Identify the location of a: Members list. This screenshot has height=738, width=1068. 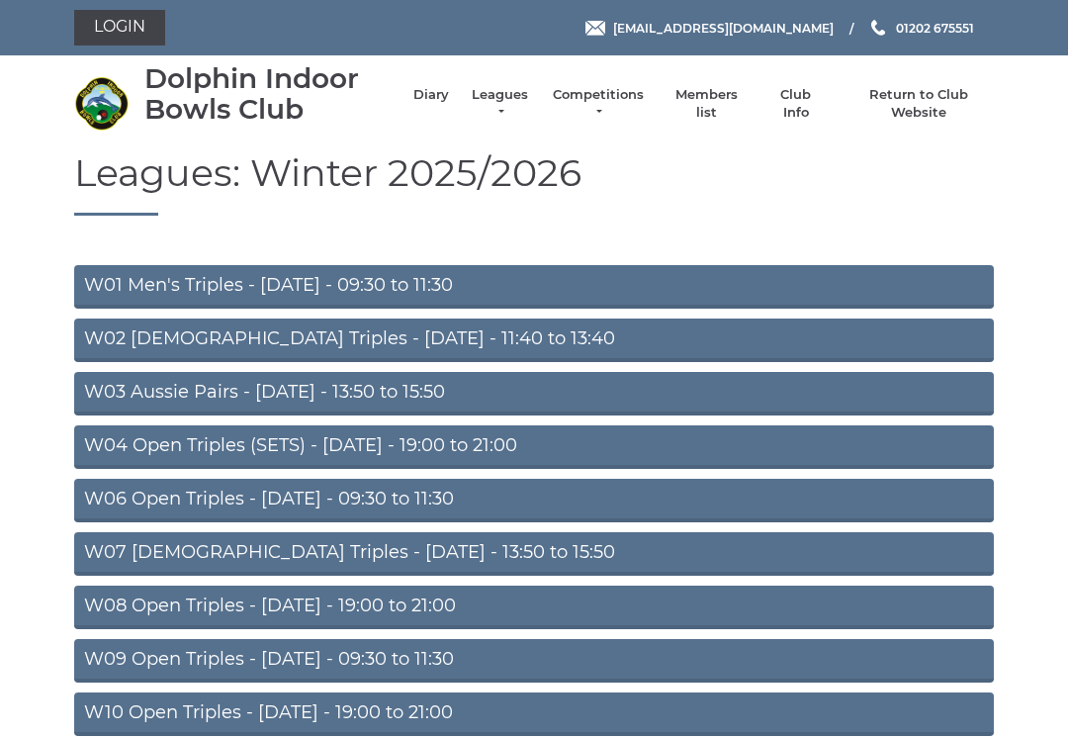
(705, 104).